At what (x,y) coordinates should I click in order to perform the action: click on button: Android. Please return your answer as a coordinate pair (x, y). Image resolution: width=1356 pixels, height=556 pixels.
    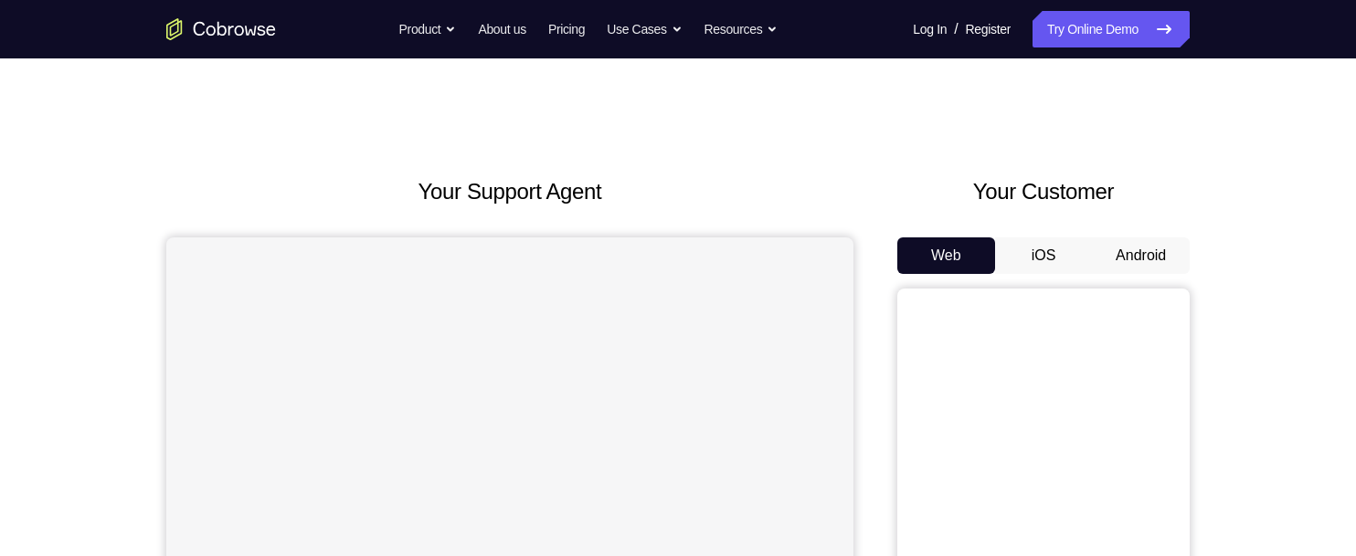
    Looking at the image, I should click on (1140, 256).